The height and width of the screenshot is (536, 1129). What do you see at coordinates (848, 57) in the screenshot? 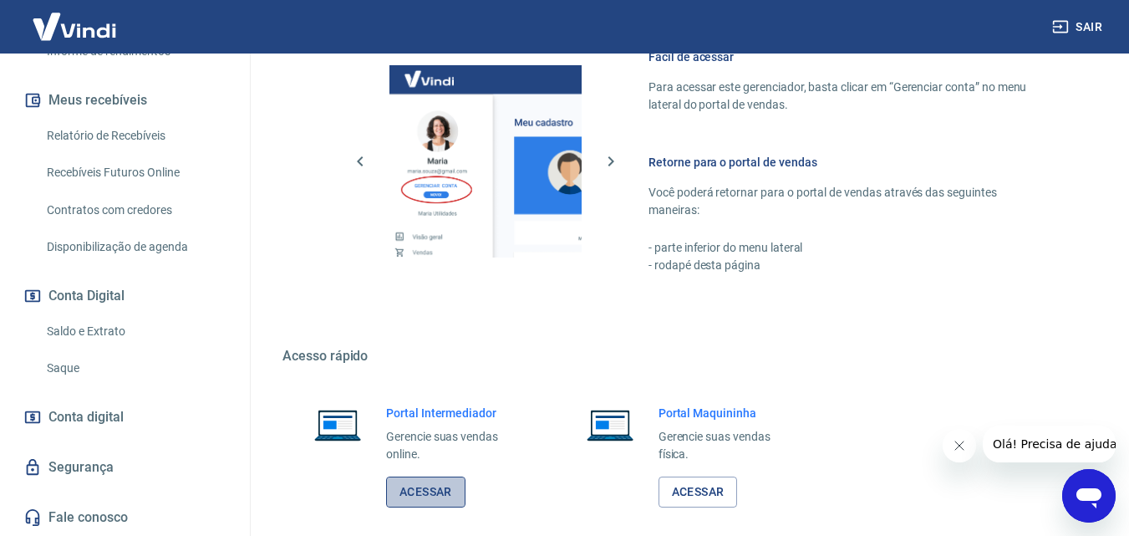
I see `h6: Fácil de acessar` at bounding box center [848, 57].